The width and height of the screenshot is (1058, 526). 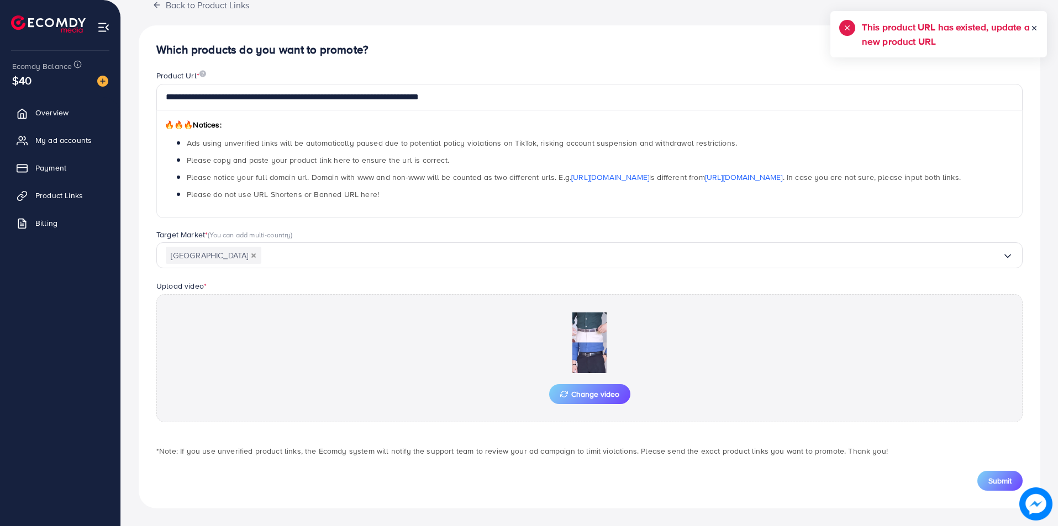 What do you see at coordinates (59, 195) in the screenshot?
I see `span: Product Links` at bounding box center [59, 195].